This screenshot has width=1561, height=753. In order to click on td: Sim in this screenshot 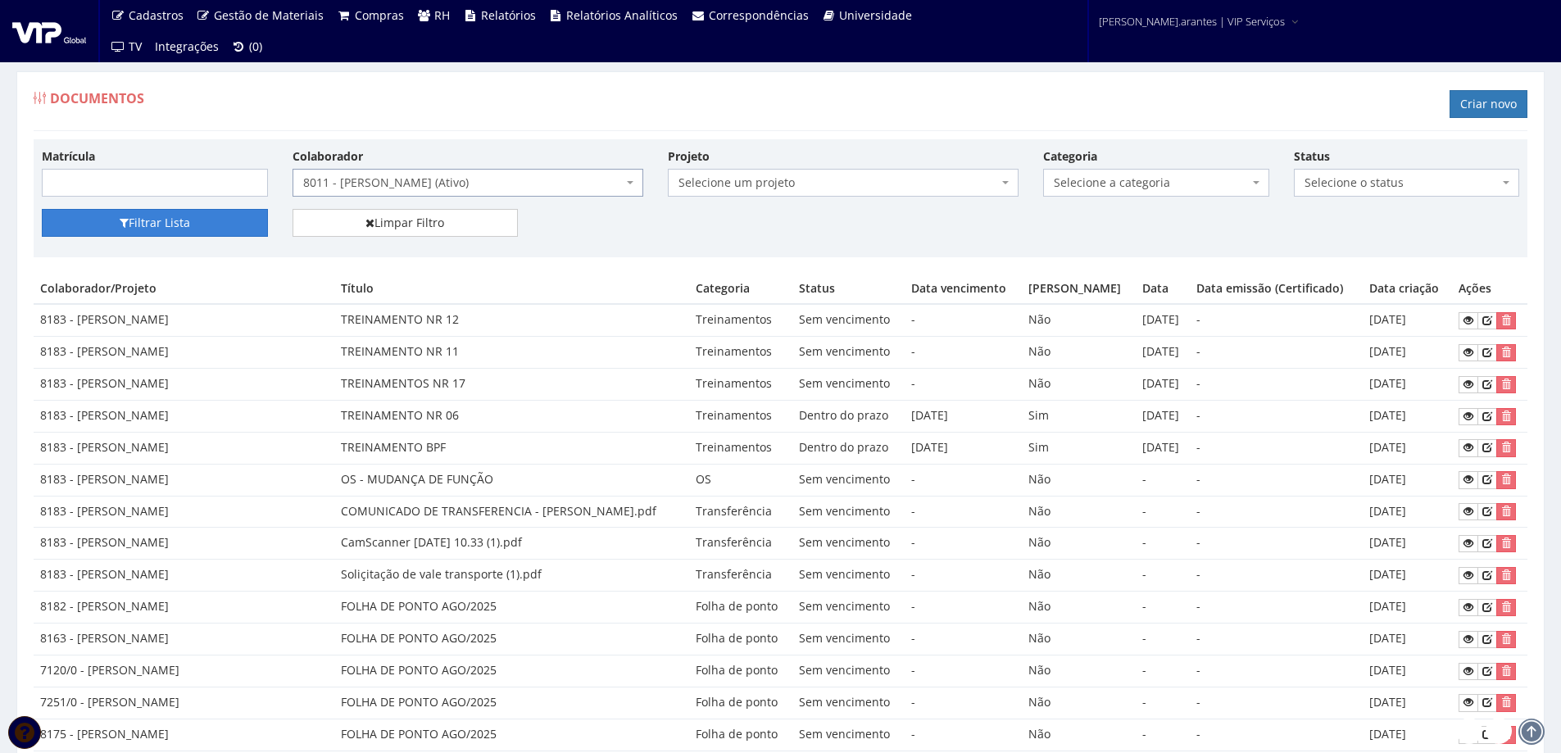, I will do `click(1078, 415)`.